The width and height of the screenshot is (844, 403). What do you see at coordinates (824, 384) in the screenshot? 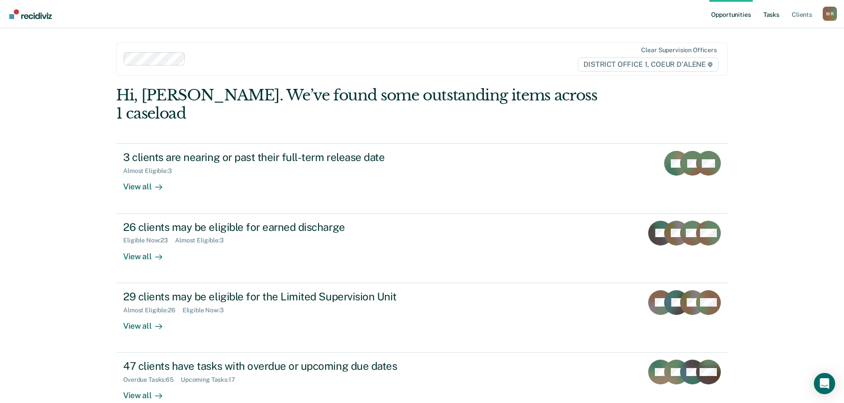
I see `div: Open Intercom Messenger` at bounding box center [824, 384].